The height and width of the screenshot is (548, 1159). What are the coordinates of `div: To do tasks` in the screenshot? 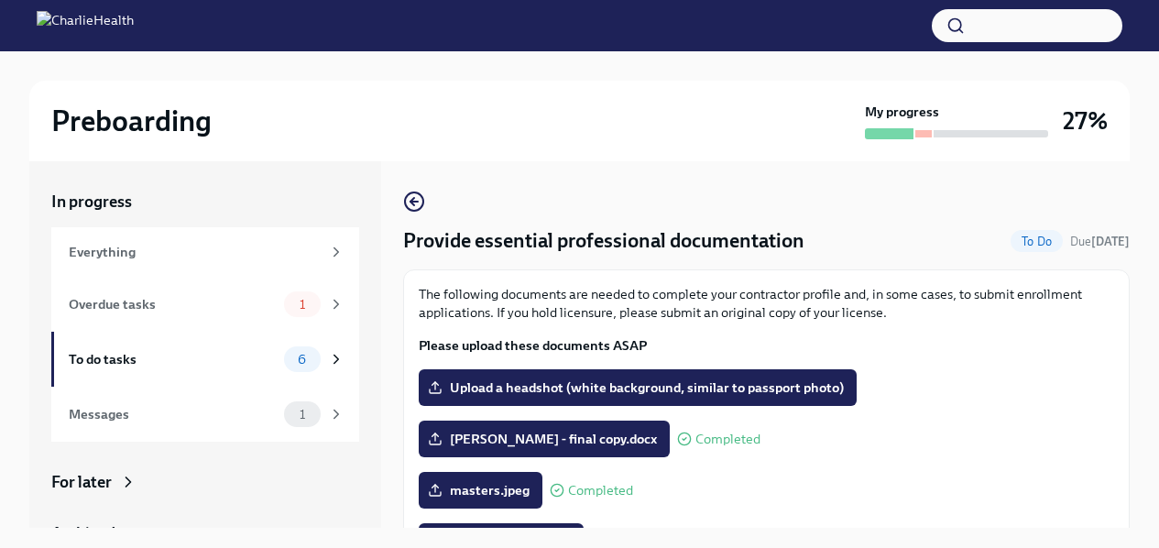 It's located at (172, 359).